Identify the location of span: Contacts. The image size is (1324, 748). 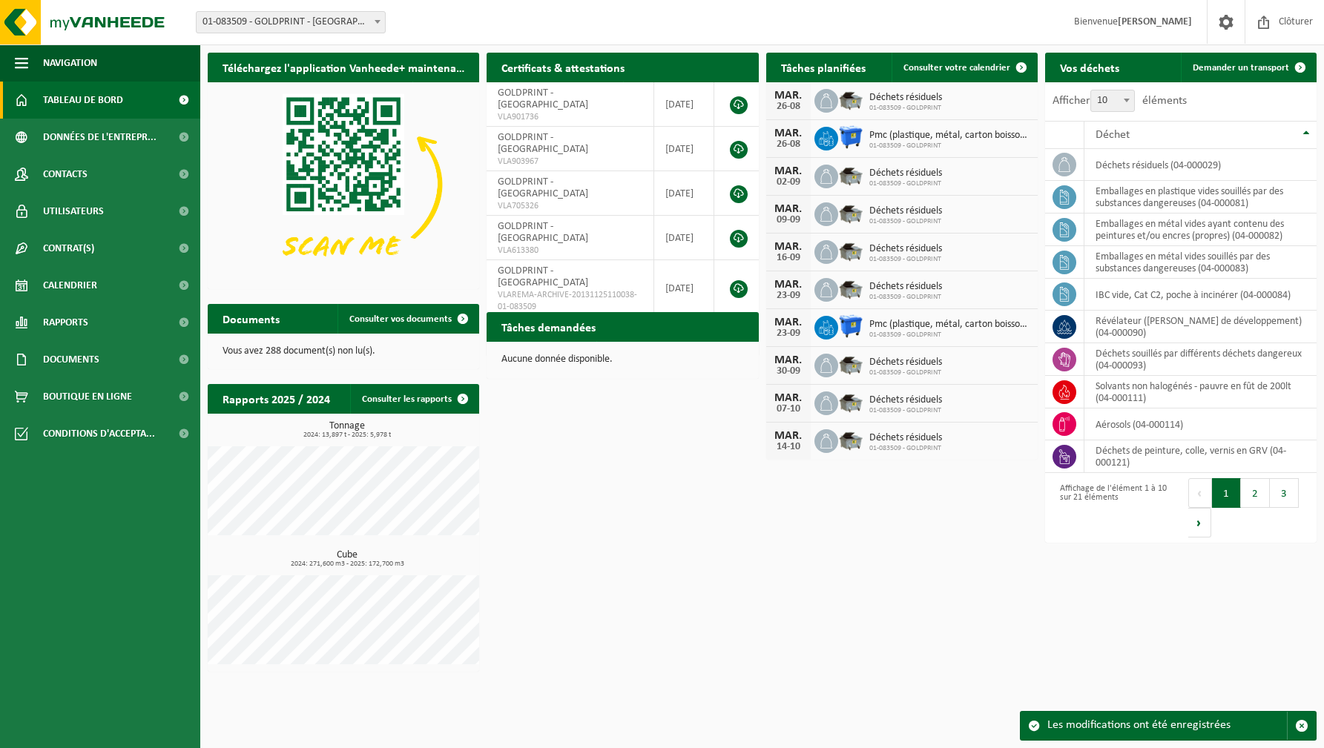
(65, 174).